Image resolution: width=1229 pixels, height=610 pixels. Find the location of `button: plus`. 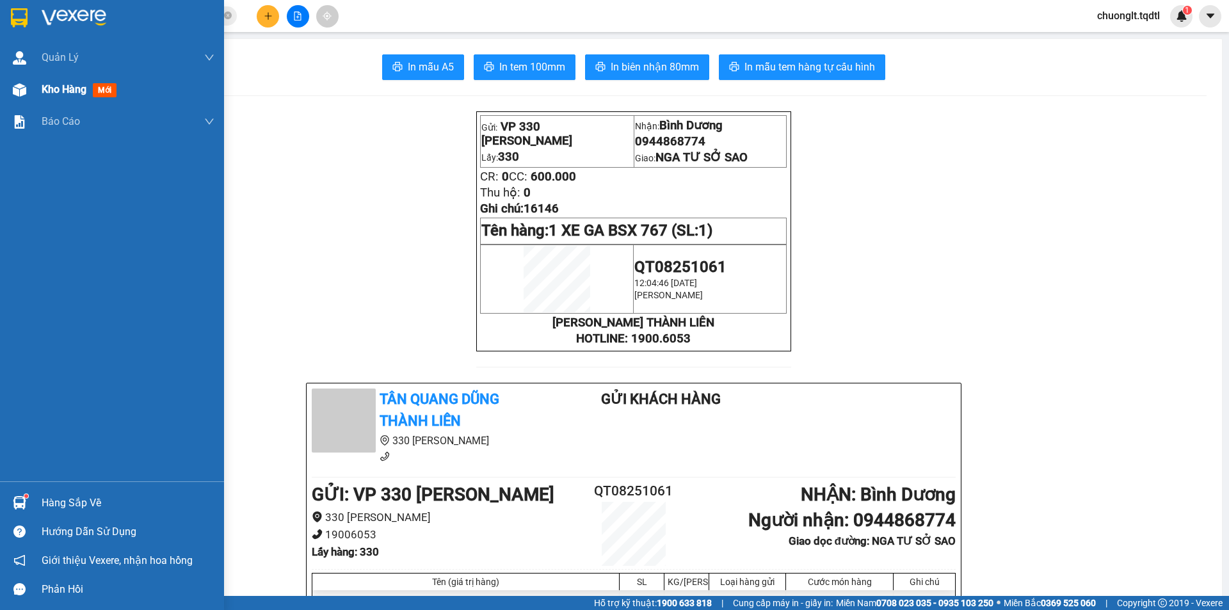

button: plus is located at coordinates (267, 16).